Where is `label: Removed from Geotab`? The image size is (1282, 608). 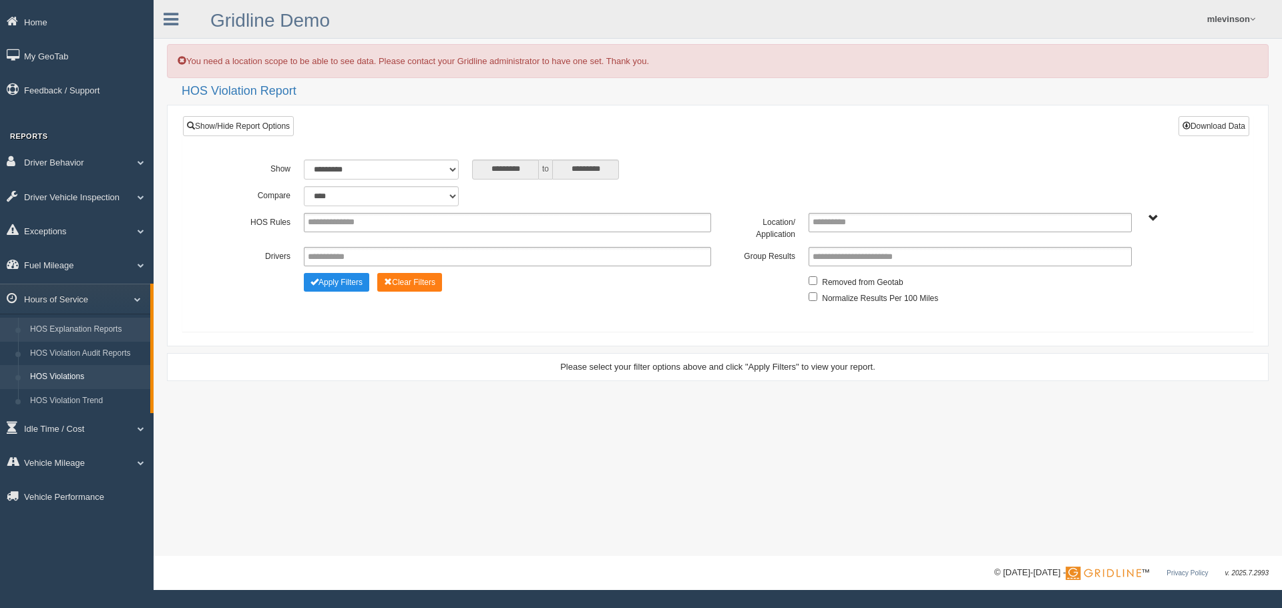 label: Removed from Geotab is located at coordinates (862, 281).